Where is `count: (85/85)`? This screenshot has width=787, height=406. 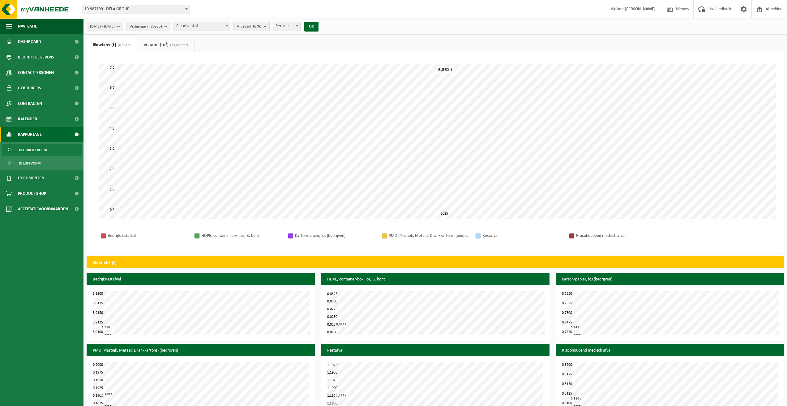 count: (85/85) is located at coordinates (156, 26).